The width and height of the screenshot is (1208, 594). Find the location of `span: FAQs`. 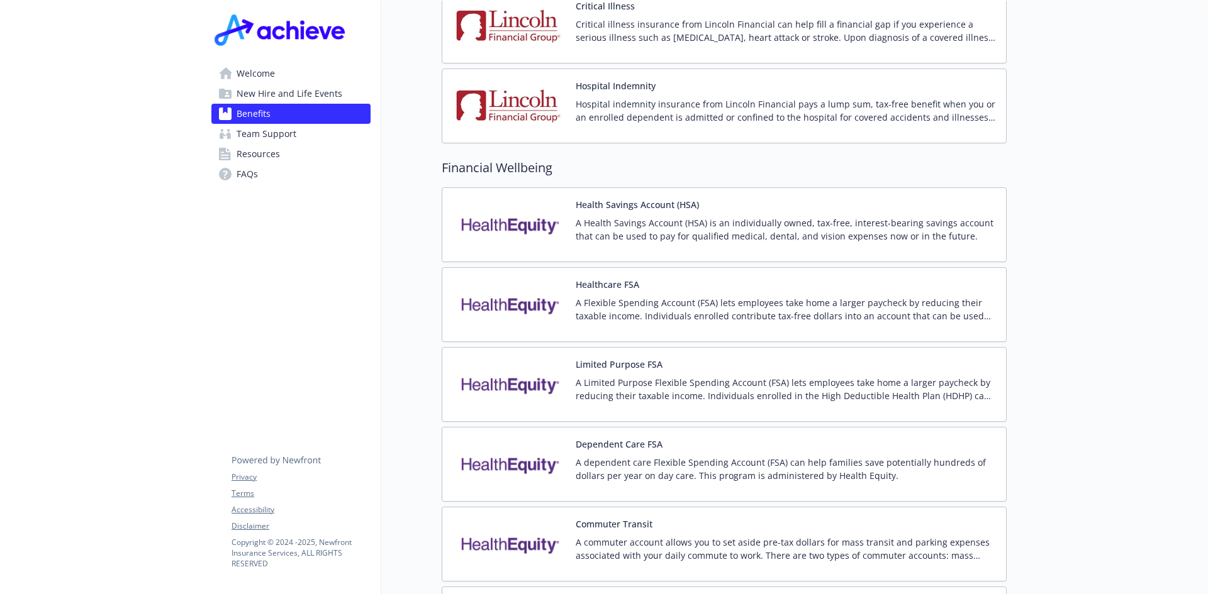

span: FAQs is located at coordinates (247, 174).